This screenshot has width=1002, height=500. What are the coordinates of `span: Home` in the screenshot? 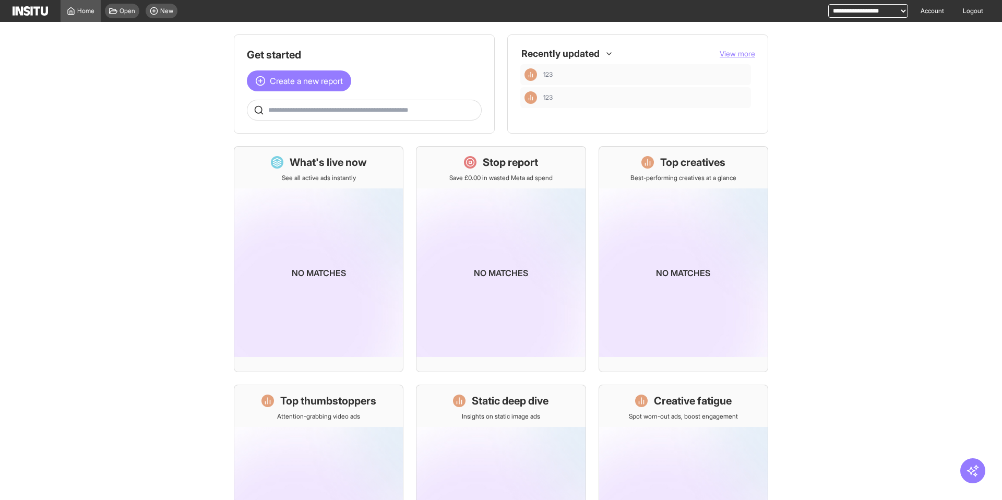 It's located at (86, 11).